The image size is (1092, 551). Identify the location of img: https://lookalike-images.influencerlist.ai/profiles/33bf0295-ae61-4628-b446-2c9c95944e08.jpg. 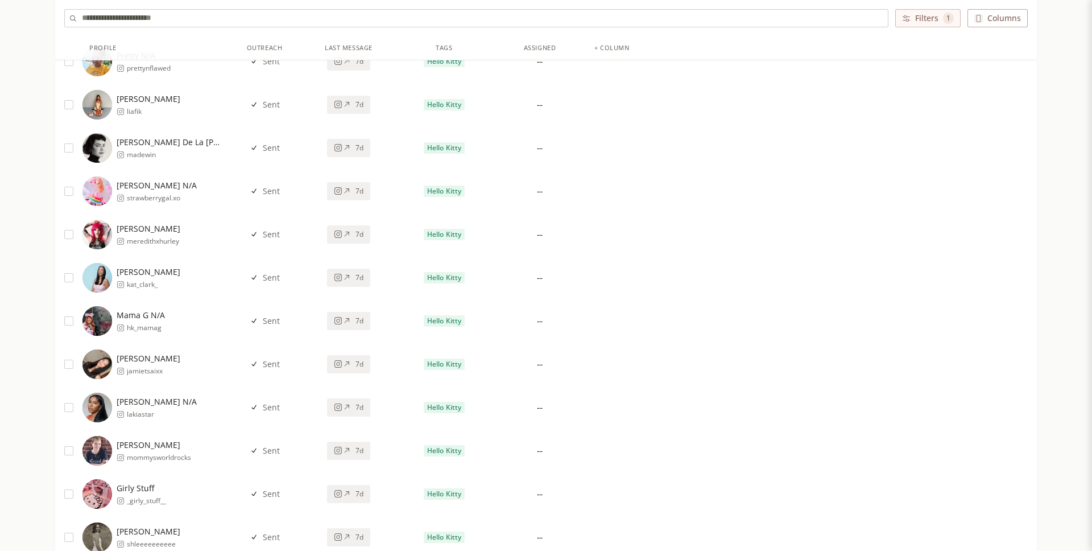
(97, 191).